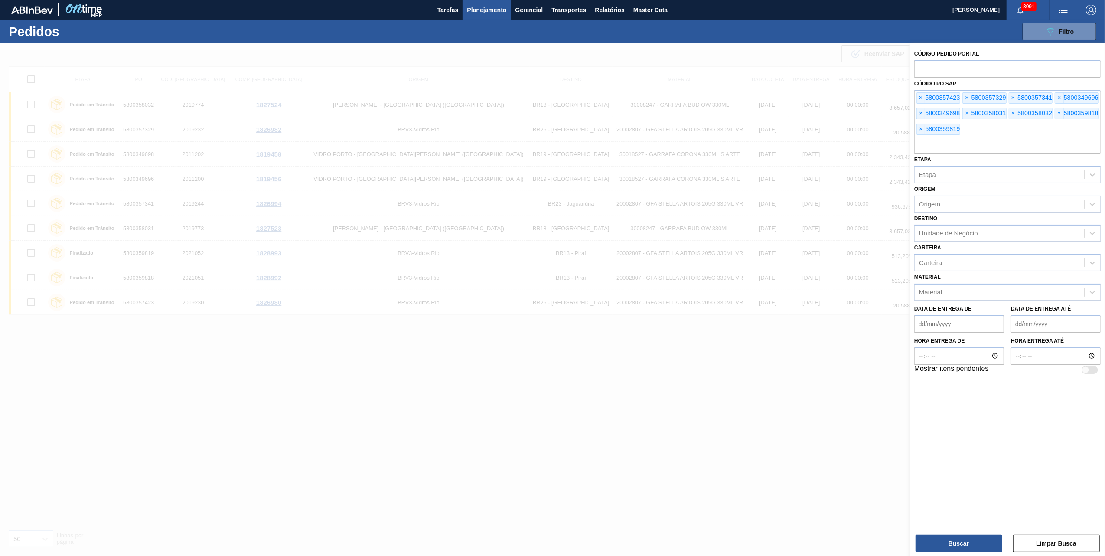 The width and height of the screenshot is (1105, 556). Describe the element at coordinates (650, 10) in the screenshot. I see `span: Master Data` at that location.